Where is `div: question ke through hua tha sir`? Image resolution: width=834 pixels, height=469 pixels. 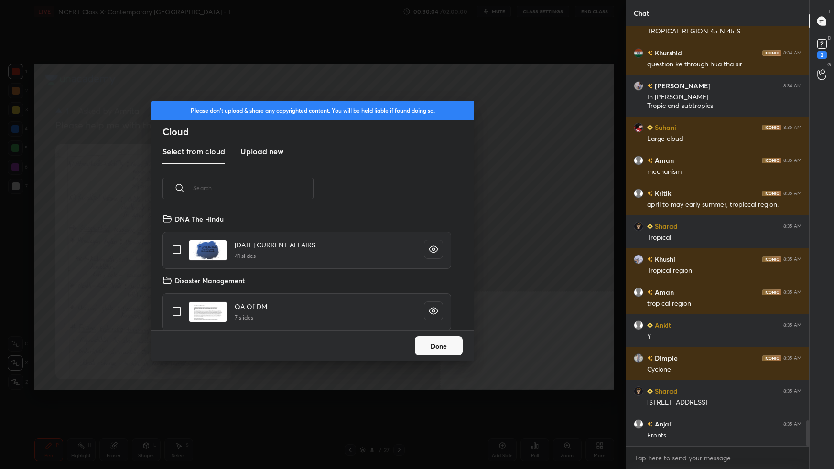
div: question ke through hua tha sir is located at coordinates (724, 65).